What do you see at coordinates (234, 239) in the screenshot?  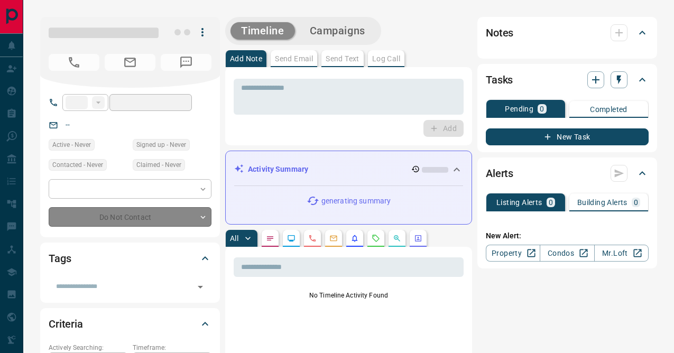 I see `p: All` at bounding box center [234, 239].